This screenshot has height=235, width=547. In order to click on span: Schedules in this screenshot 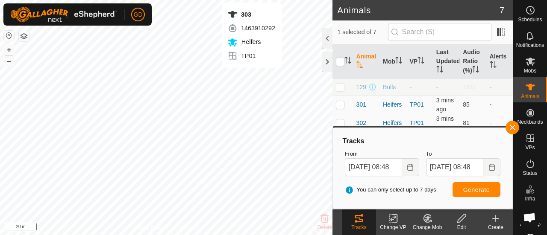, I will do `click(530, 20)`.